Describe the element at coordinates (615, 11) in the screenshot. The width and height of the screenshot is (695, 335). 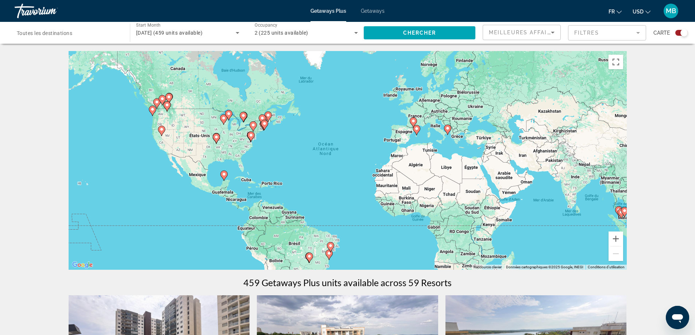
I see `button: Change language` at that location.